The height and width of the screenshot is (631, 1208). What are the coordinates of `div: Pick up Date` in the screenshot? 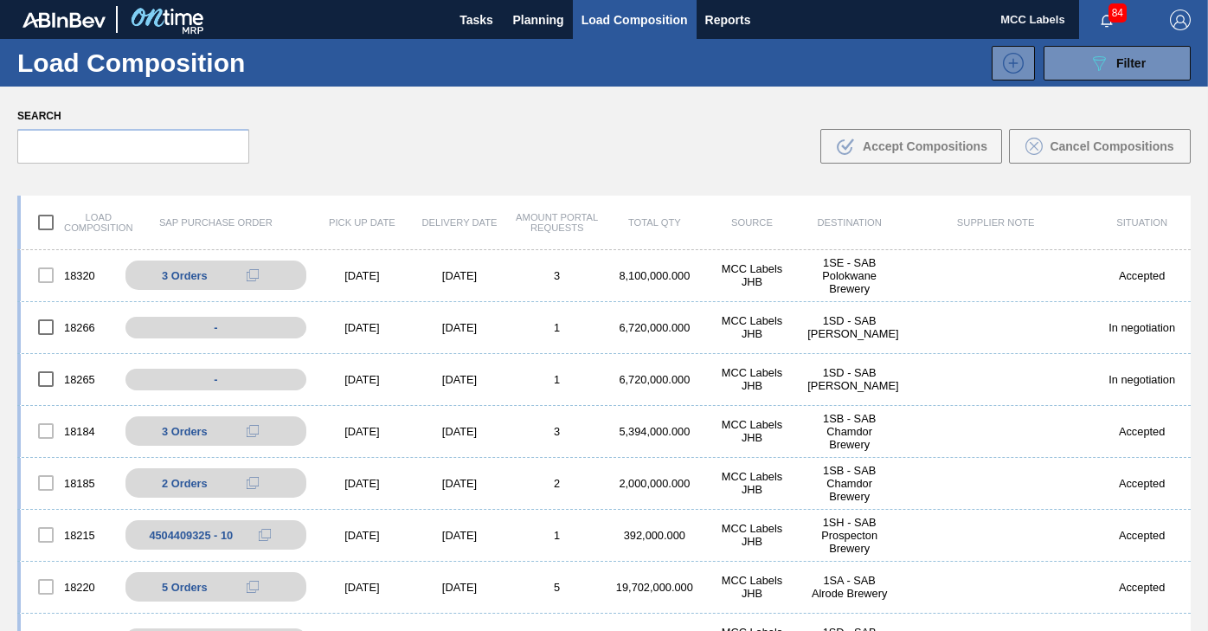 It's located at (362, 222).